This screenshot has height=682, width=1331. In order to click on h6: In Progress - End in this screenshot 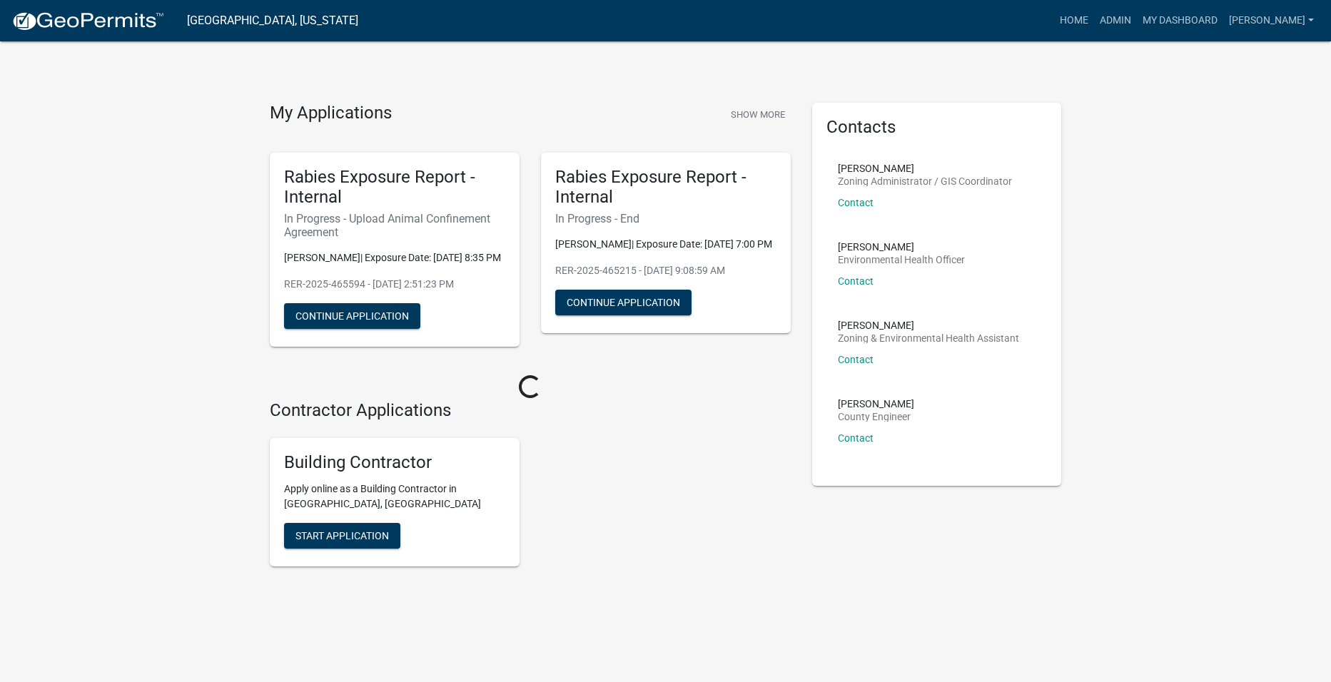, I will do `click(666, 218)`.